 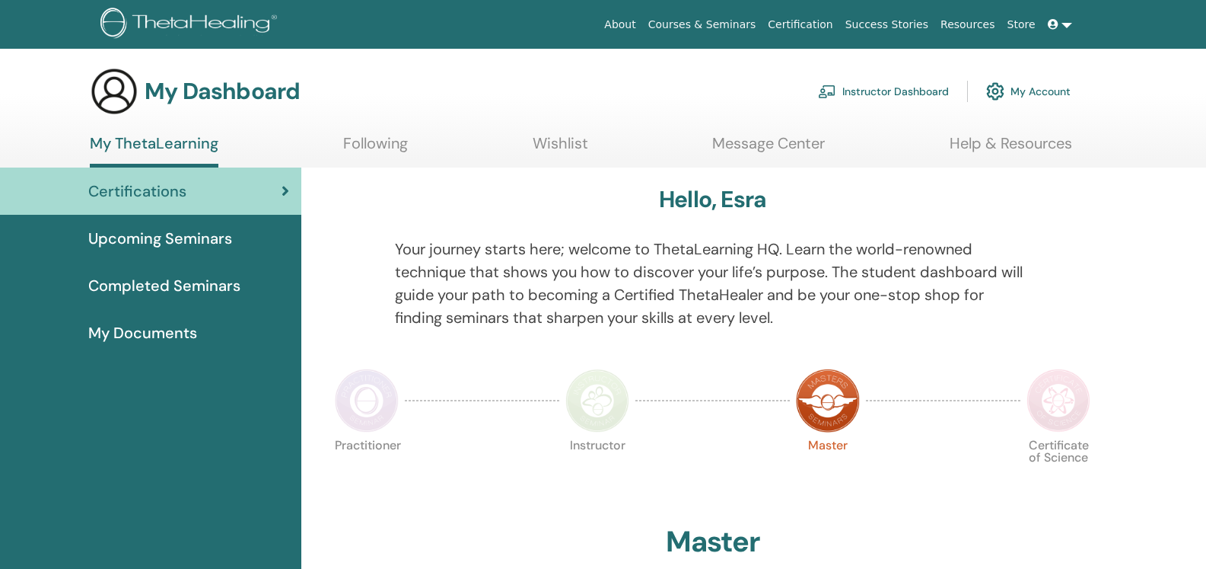 I want to click on p: Certificate of Science, so click(x=1059, y=471).